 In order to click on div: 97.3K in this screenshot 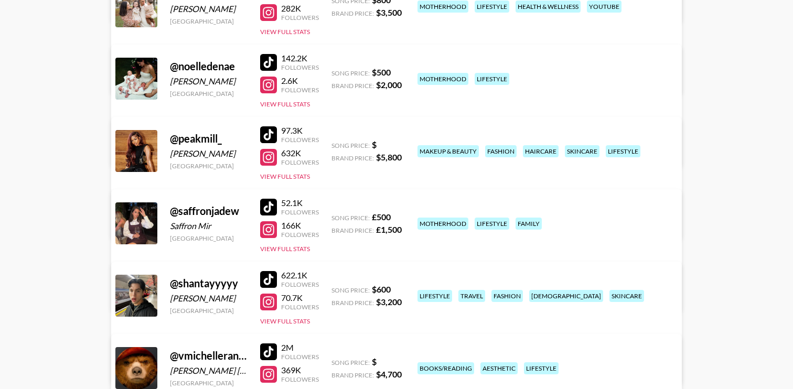, I will do `click(300, 131)`.